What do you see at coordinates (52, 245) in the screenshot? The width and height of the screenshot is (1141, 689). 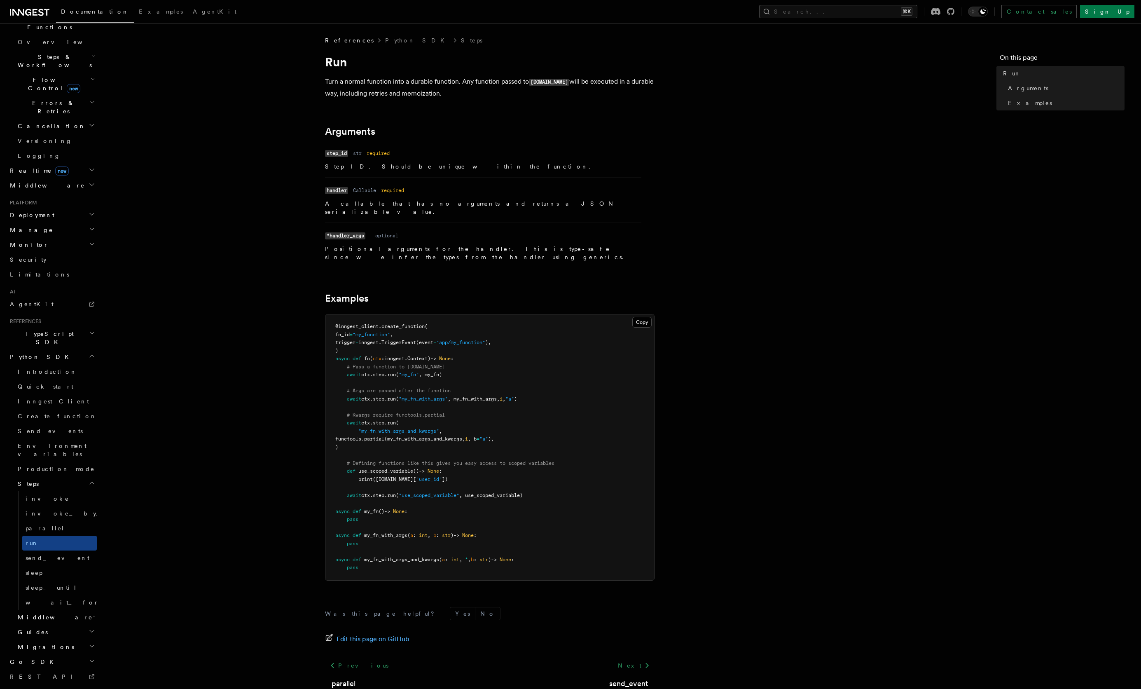 I see `button: Monitor` at bounding box center [52, 245].